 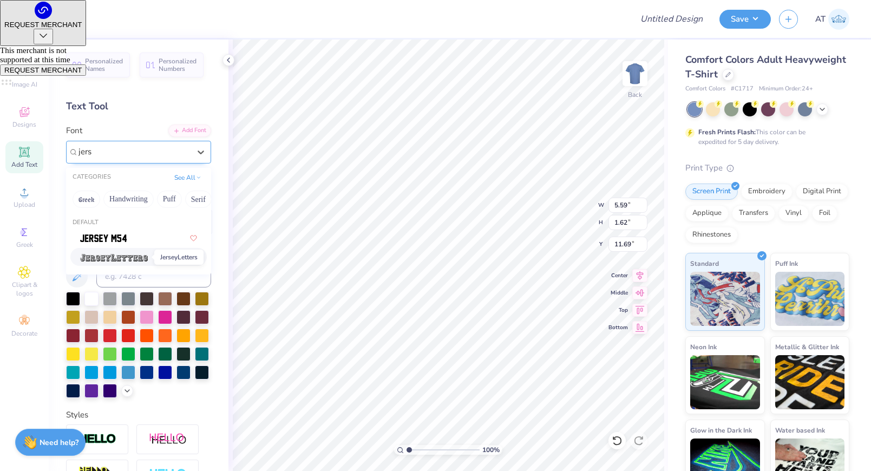 I want to click on span: Clipart & logos, so click(x=24, y=289).